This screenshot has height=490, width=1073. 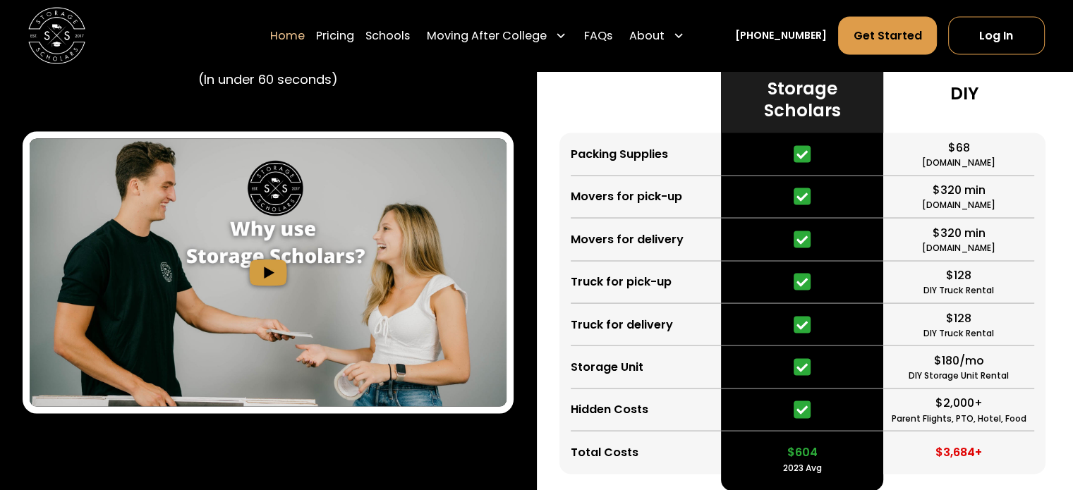 What do you see at coordinates (627, 197) in the screenshot?
I see `div: Movers for pick-up` at bounding box center [627, 197].